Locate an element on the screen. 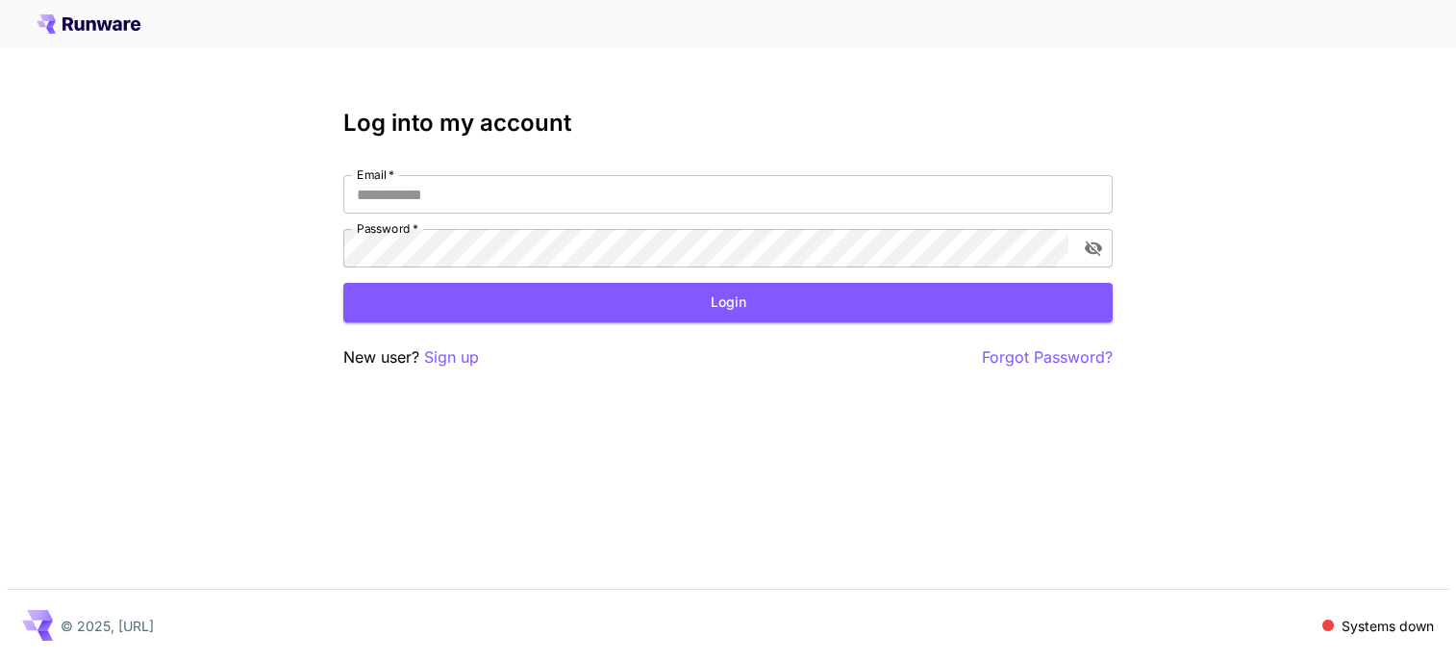 The height and width of the screenshot is (661, 1456). label: Email is located at coordinates (375, 174).